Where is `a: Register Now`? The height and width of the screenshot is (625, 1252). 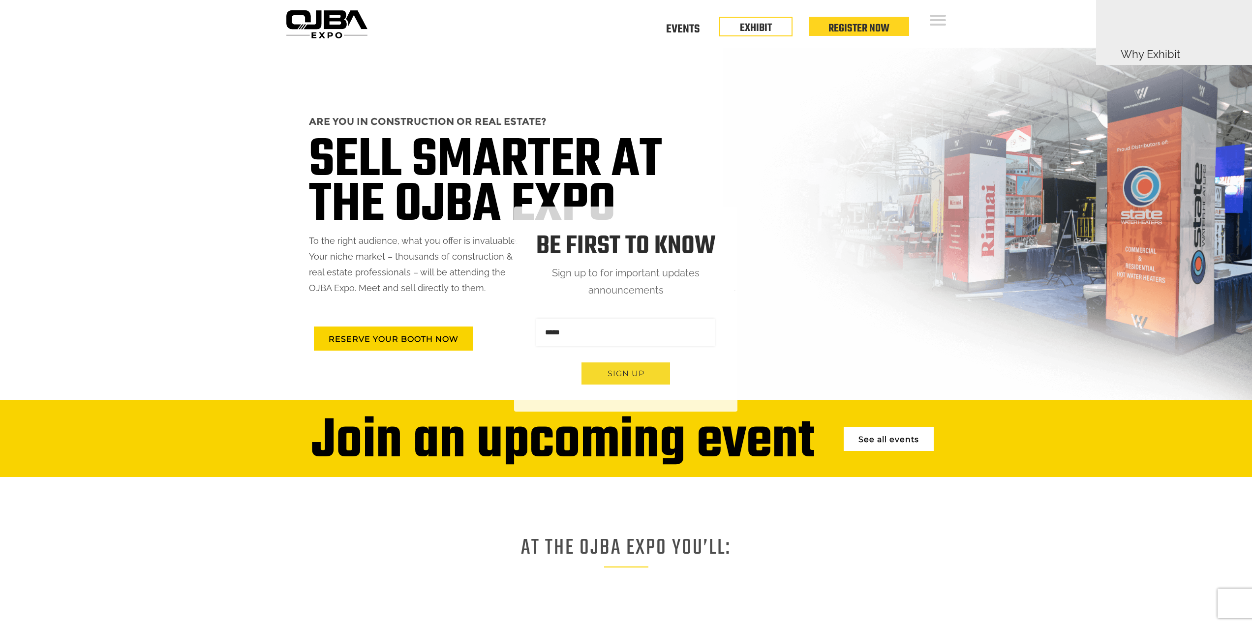 a: Register Now is located at coordinates (859, 29).